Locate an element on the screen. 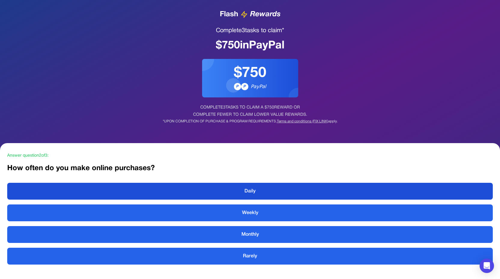 This screenshot has height=279, width=500. button: Weekly is located at coordinates (250, 213).